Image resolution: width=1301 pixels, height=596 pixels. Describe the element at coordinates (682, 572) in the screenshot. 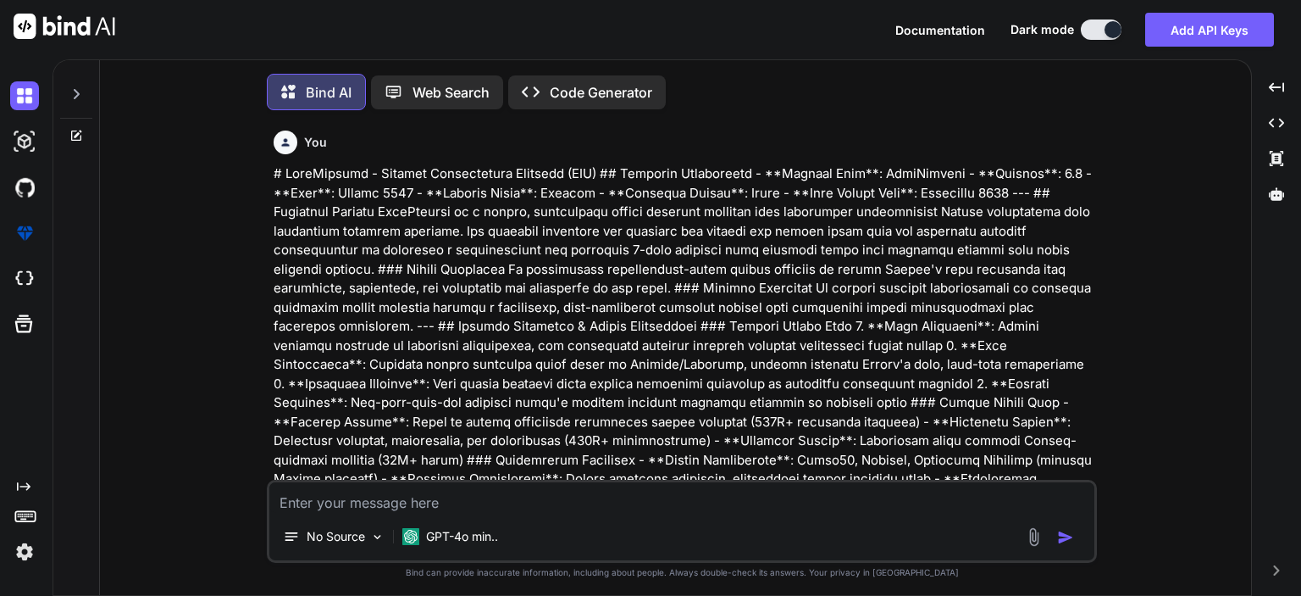

I see `p: Bind can provide inaccurate information, including about people. Always double-check its answers....` at that location.